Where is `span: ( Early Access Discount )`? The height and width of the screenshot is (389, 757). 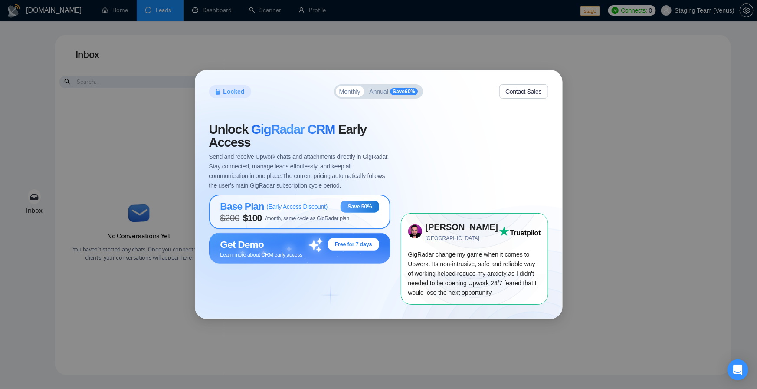
span: ( Early Access Discount ) is located at coordinates (297, 207).